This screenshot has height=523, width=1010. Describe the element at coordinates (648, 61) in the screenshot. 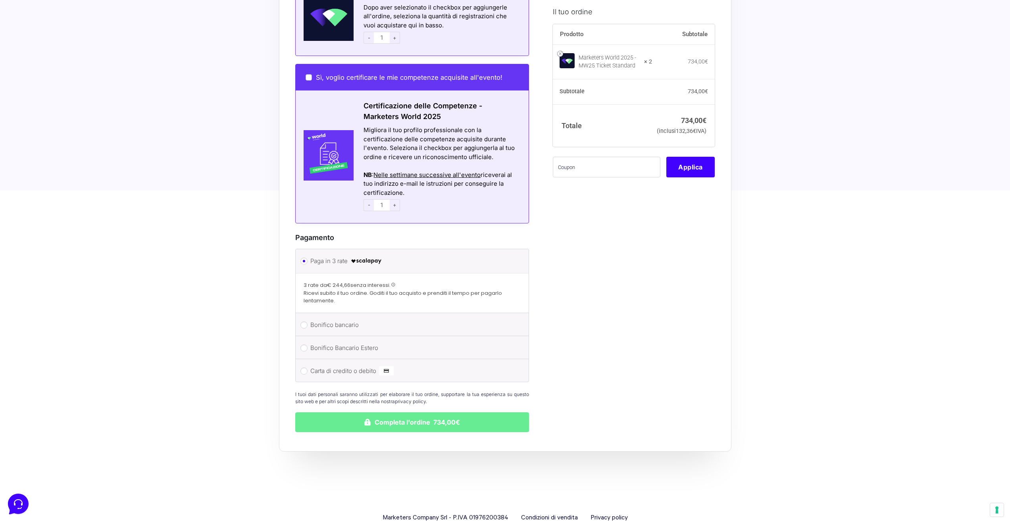

I see `strong: × 2` at that location.